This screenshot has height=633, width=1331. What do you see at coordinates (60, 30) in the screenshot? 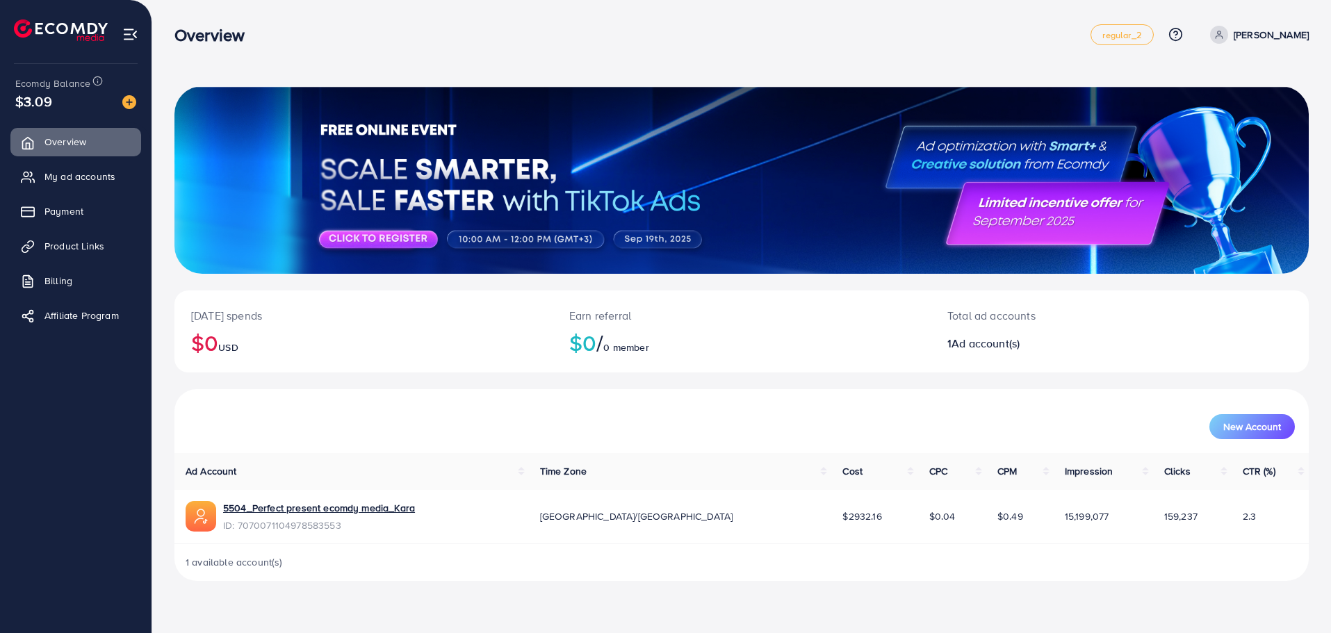
I see `a: logo` at bounding box center [60, 30].